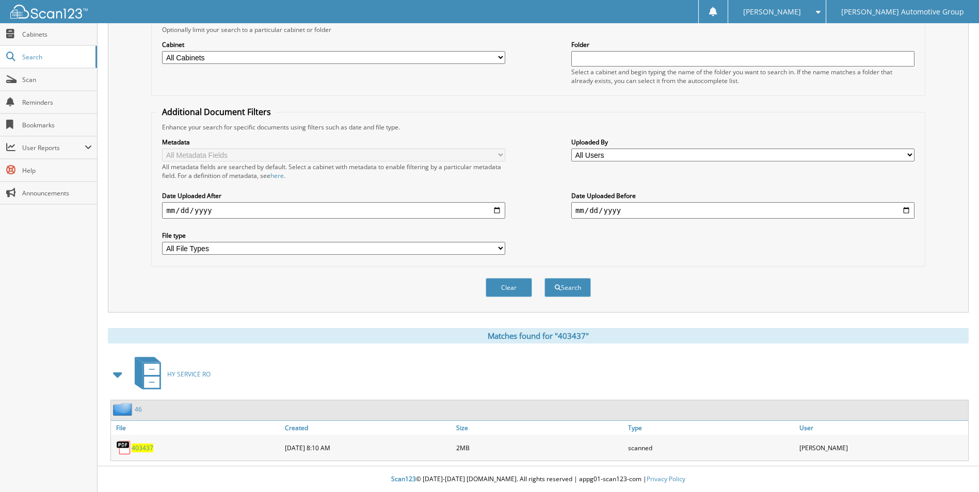 This screenshot has width=979, height=492. I want to click on label: Folder, so click(743, 44).